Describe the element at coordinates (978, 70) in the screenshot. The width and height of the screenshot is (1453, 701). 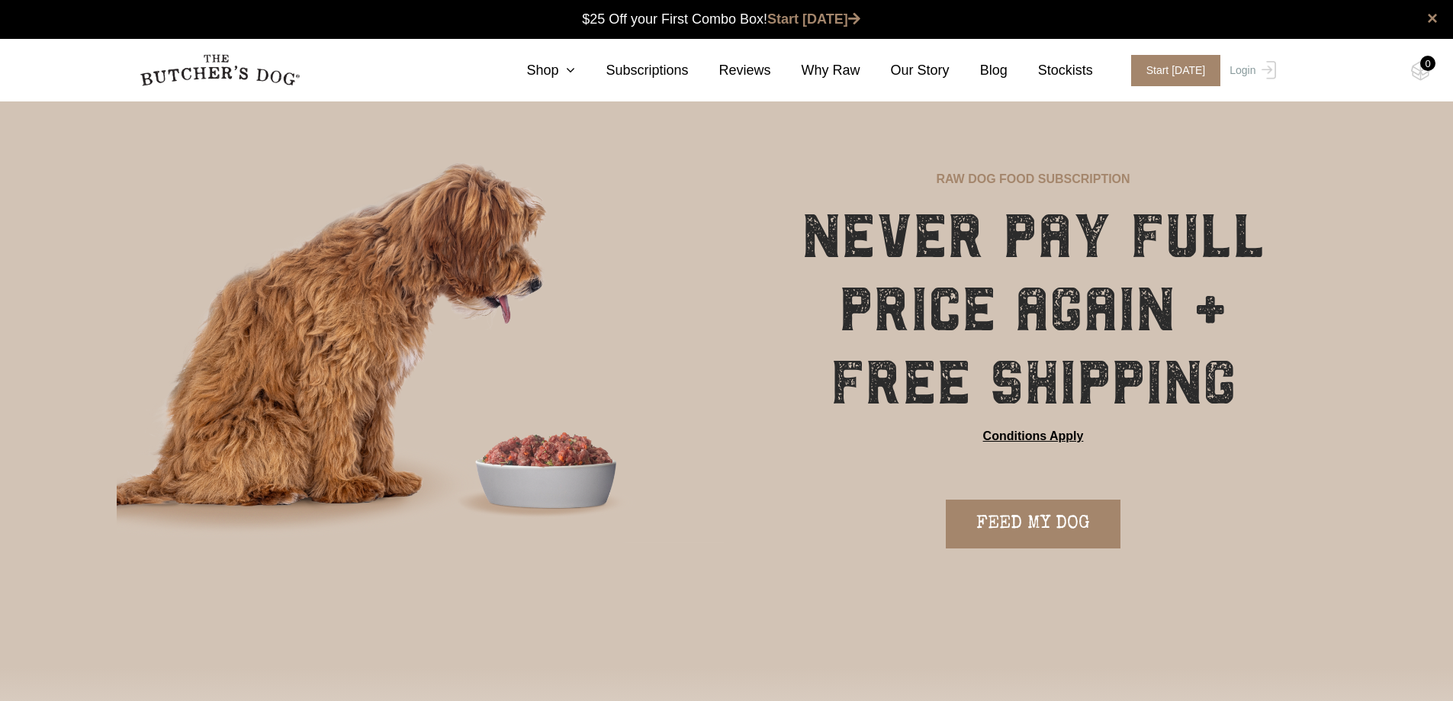
I see `a: Blog` at that location.